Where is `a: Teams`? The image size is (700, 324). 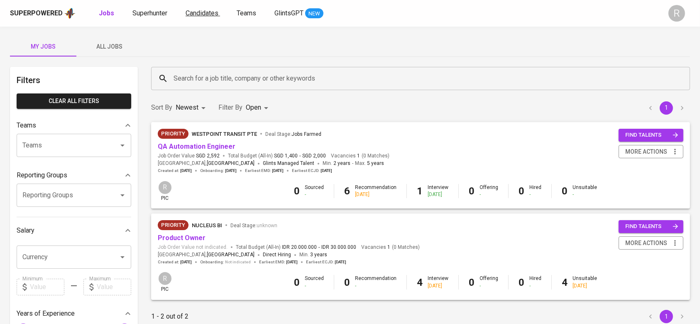
a: Teams is located at coordinates (247, 13).